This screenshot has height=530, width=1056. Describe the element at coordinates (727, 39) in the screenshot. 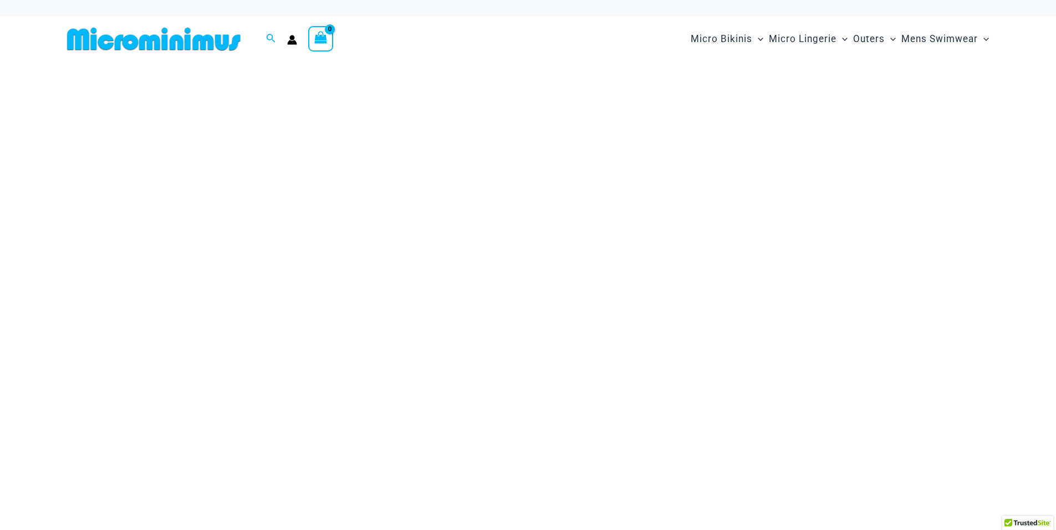

I see `a: Micro BikinisMenu ToggleMenu Toggle` at that location.